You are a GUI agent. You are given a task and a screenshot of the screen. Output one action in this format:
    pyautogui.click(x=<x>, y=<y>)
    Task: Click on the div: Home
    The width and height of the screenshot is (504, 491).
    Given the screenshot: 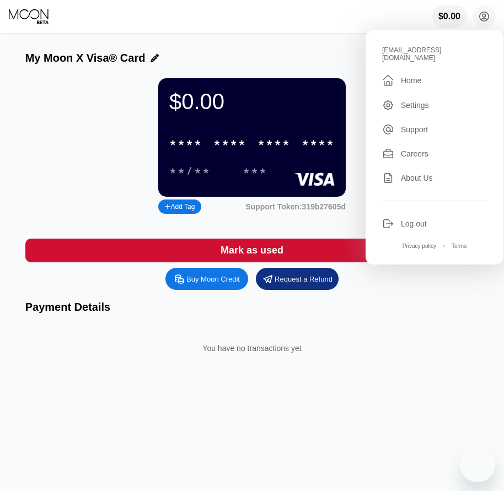 What is the action you would take?
    pyautogui.click(x=411, y=81)
    